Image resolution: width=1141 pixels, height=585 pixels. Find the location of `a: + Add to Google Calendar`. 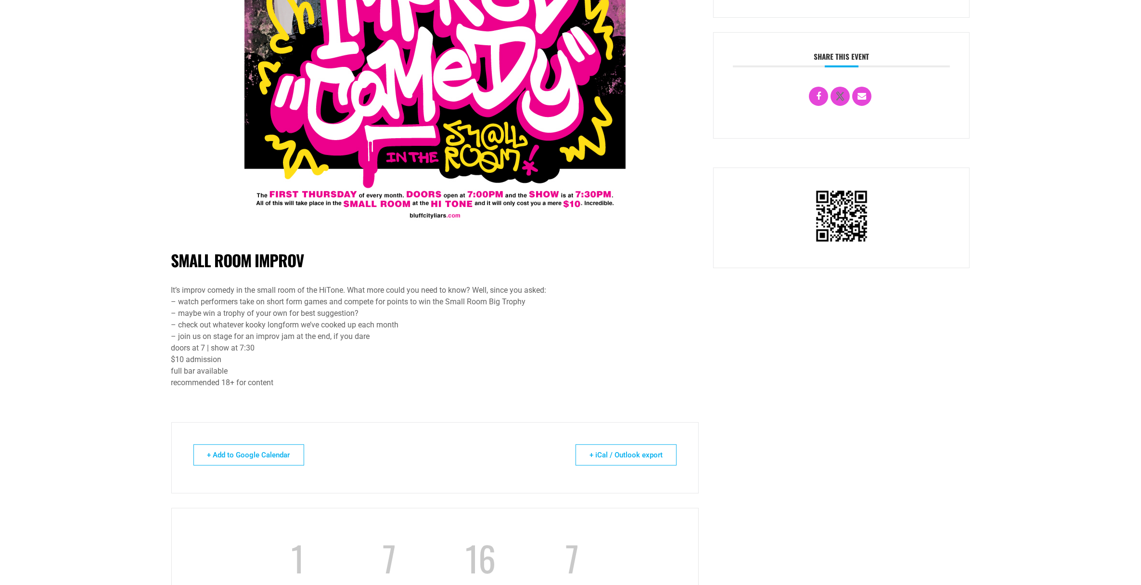

a: + Add to Google Calendar is located at coordinates (249, 455).